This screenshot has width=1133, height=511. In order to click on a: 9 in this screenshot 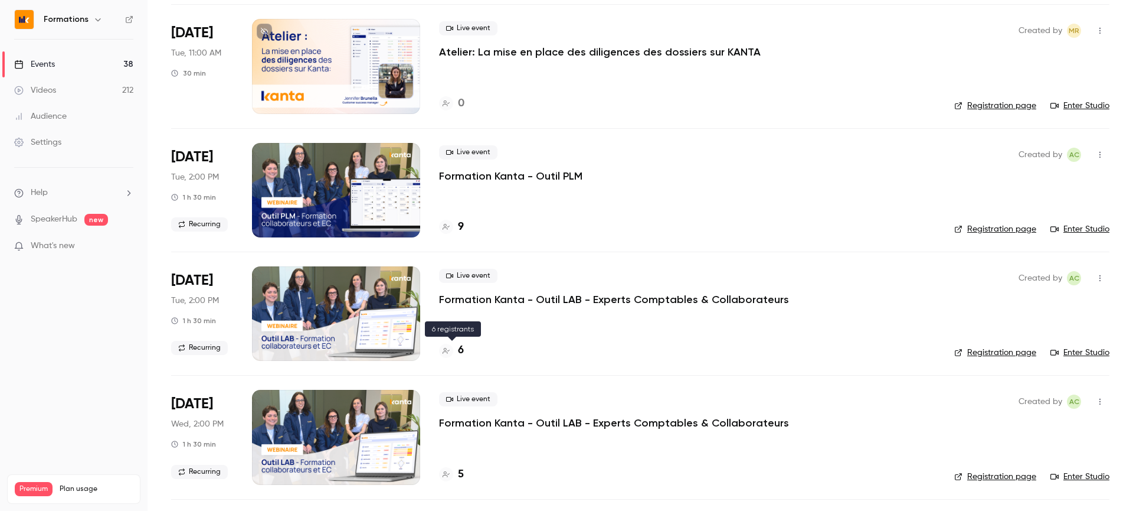, I will do `click(452, 227)`.